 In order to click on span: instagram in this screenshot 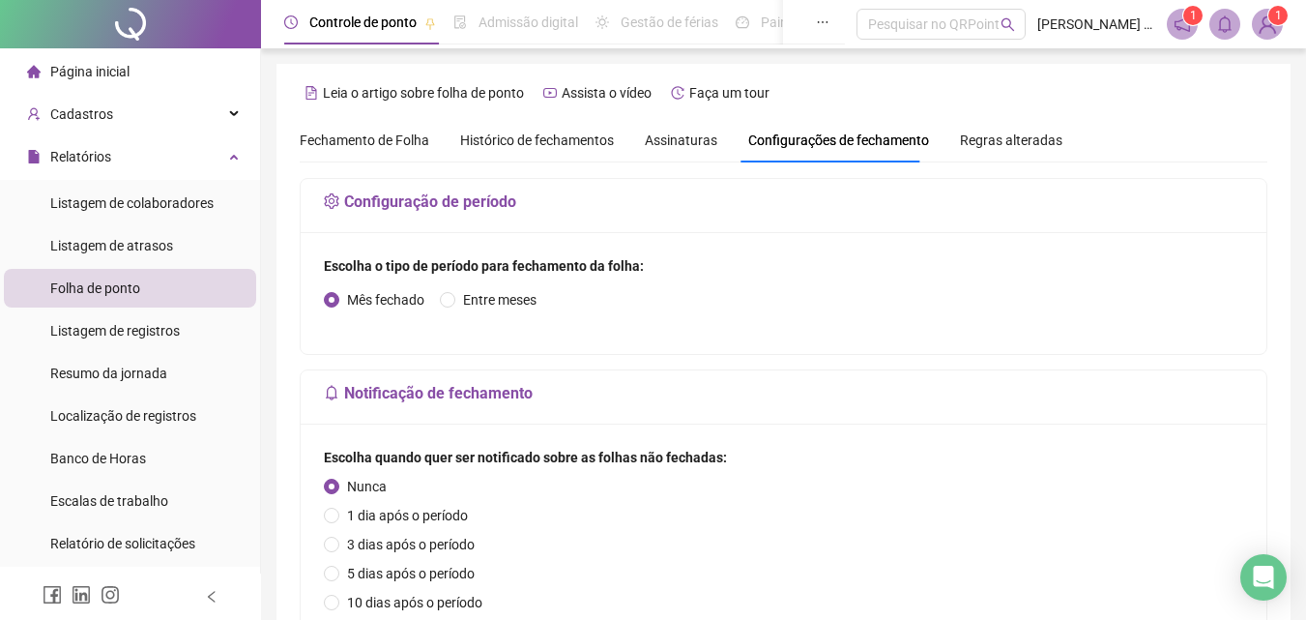, I will do `click(110, 595)`.